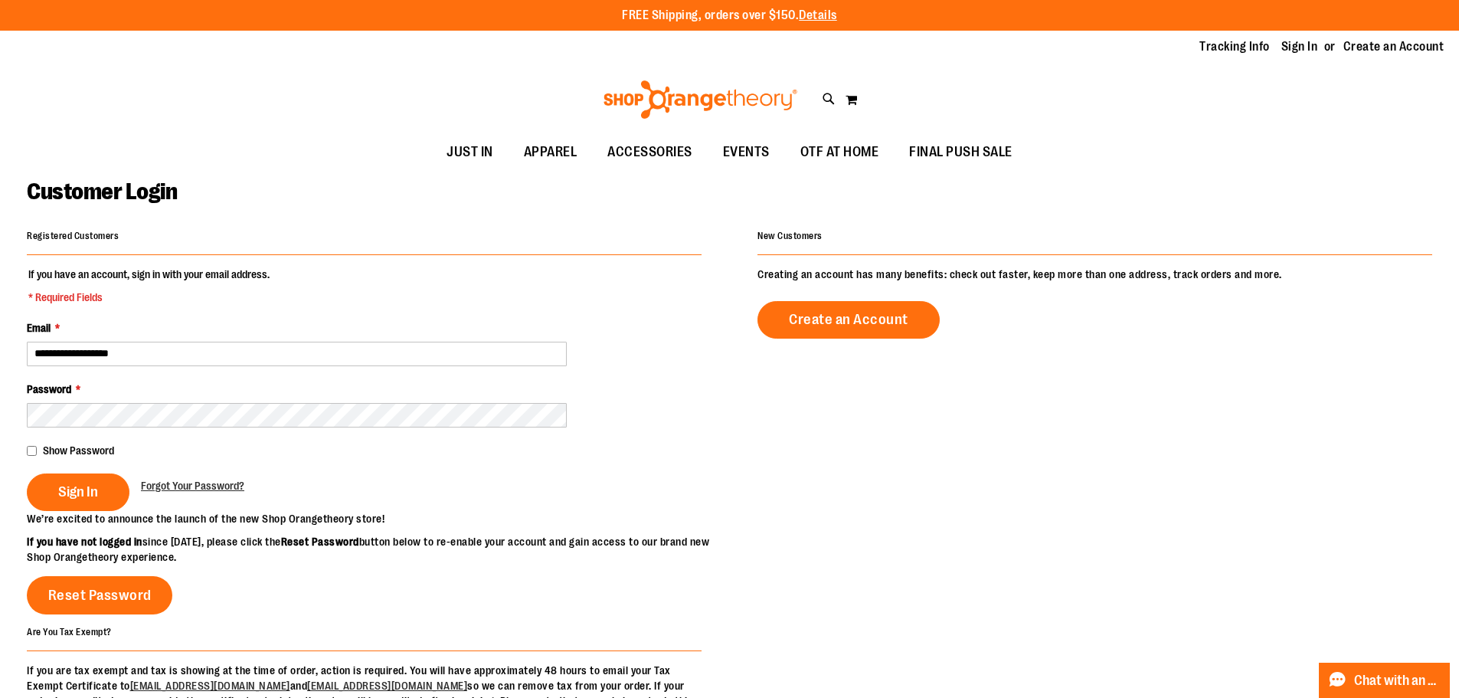  What do you see at coordinates (38, 328) in the screenshot?
I see `span: Email` at bounding box center [38, 328].